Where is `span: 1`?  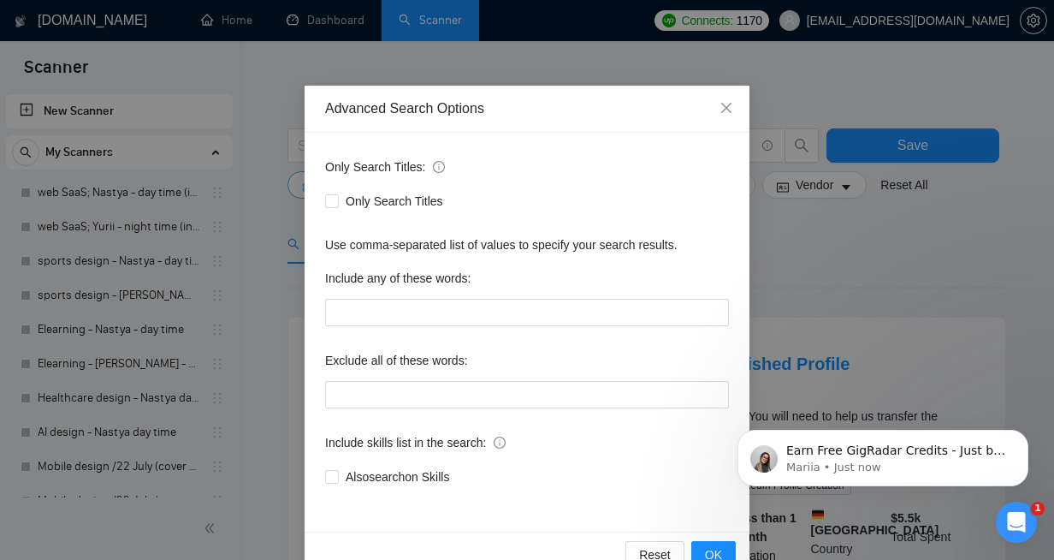 span: 1 is located at coordinates (1038, 508).